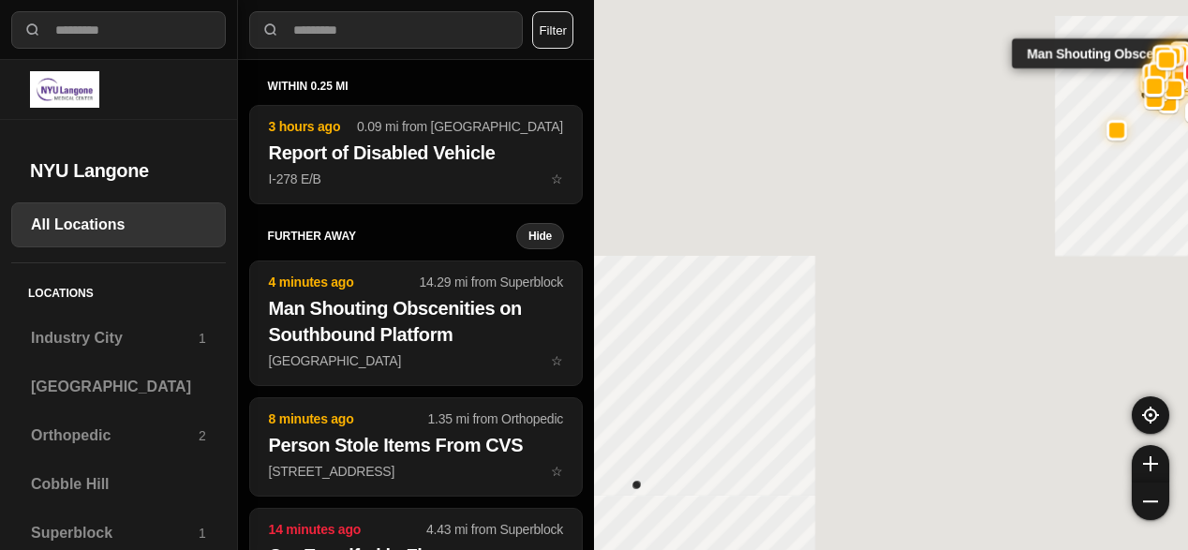 This screenshot has height=550, width=1188. What do you see at coordinates (540, 236) in the screenshot?
I see `button: Hide` at bounding box center [540, 236].